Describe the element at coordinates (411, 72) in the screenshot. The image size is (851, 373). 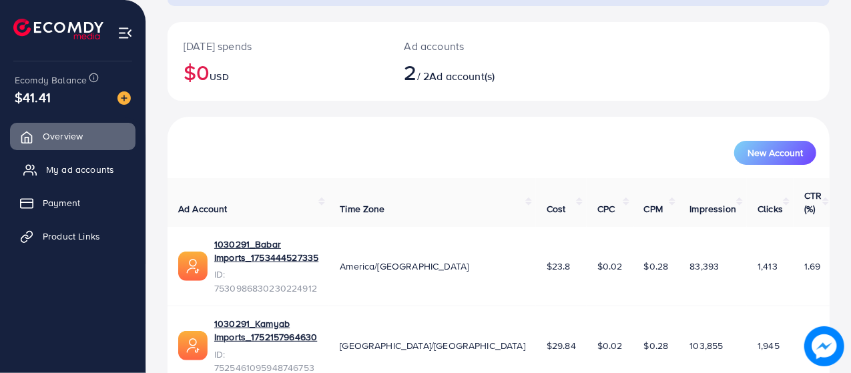
I see `span: 2` at that location.